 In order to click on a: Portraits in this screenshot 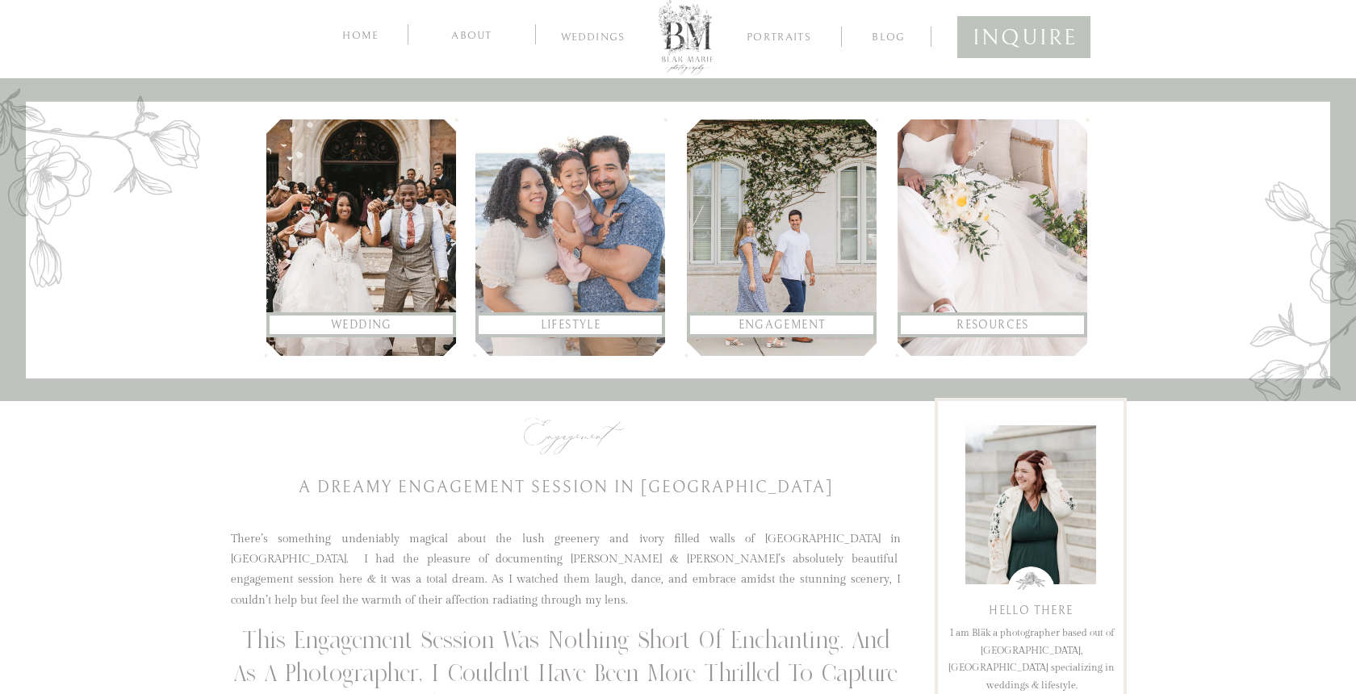, I will do `click(779, 39)`.